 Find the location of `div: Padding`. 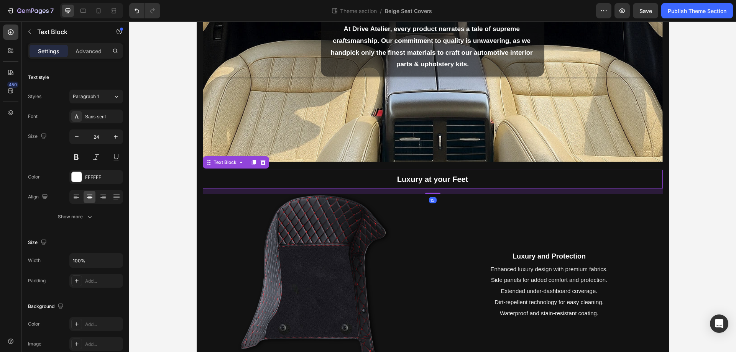

div: Padding is located at coordinates (37, 281).